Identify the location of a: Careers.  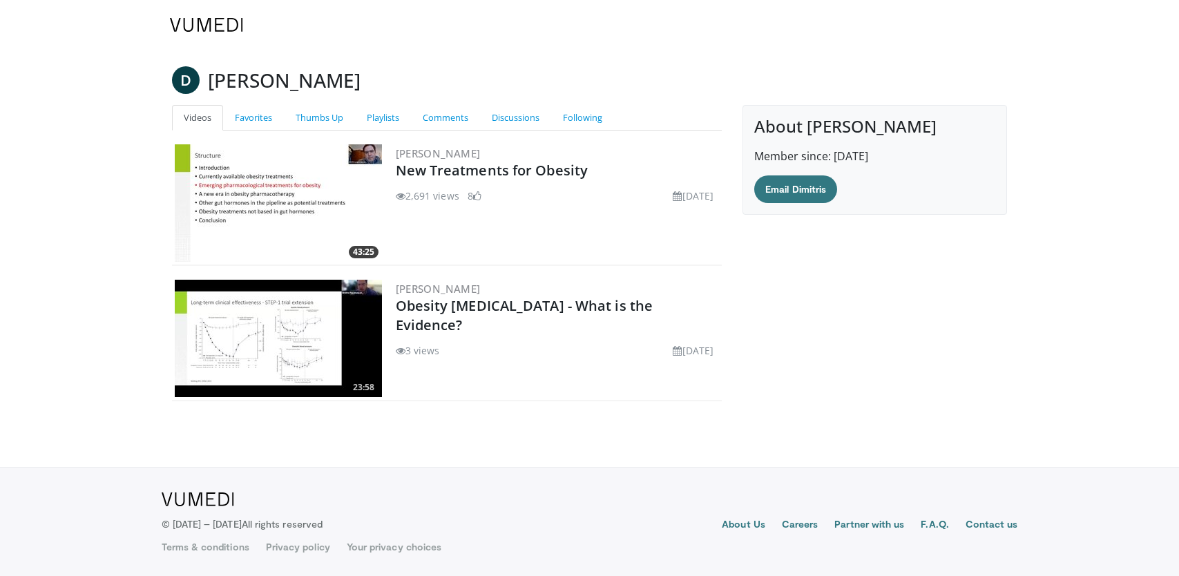
(800, 526).